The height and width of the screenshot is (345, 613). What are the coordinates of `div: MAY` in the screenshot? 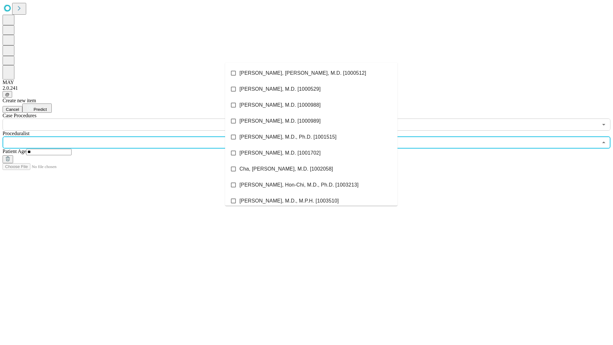 It's located at (307, 82).